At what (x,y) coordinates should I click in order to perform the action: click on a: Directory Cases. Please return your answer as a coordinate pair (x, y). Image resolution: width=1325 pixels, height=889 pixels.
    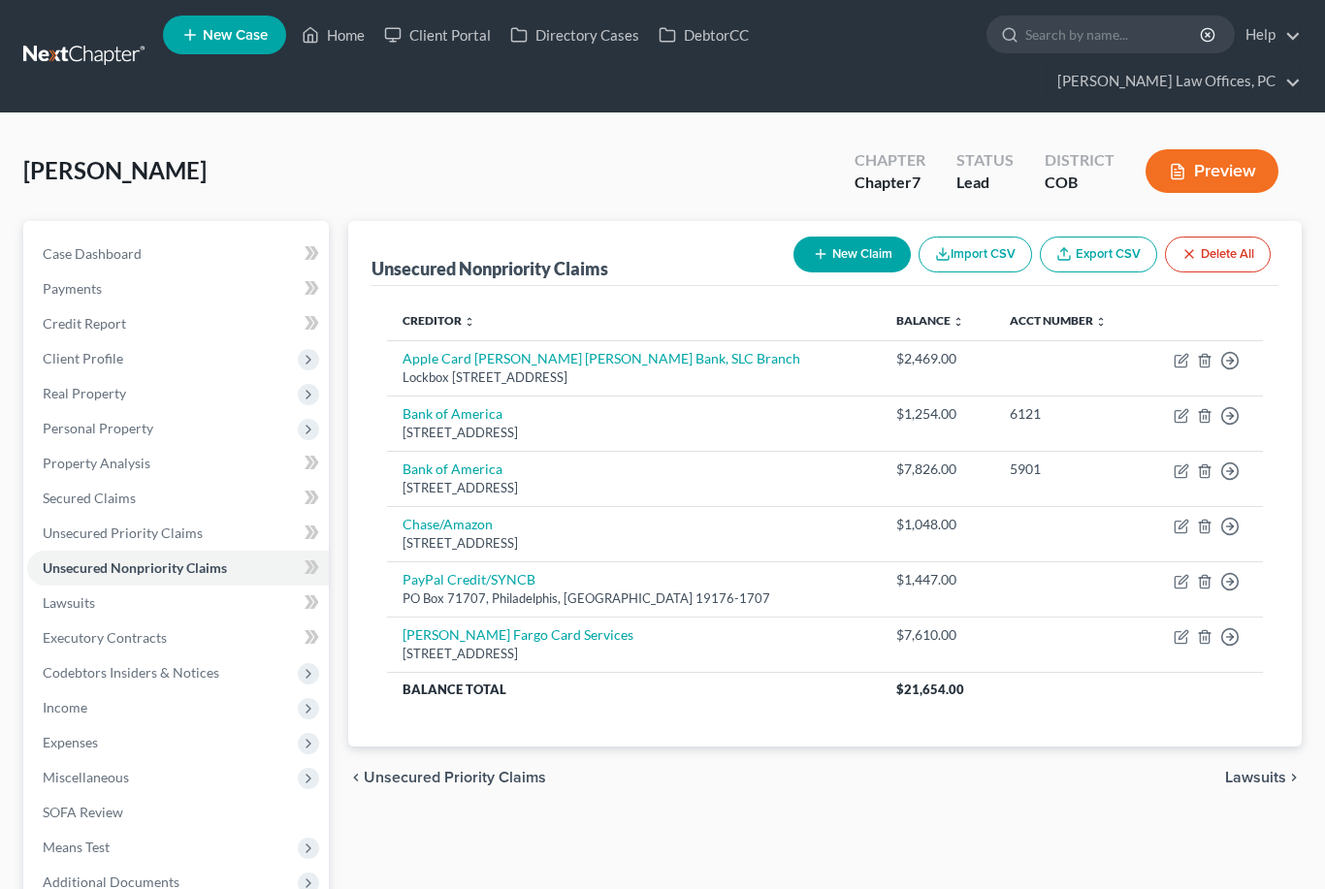
    Looking at the image, I should click on (574, 35).